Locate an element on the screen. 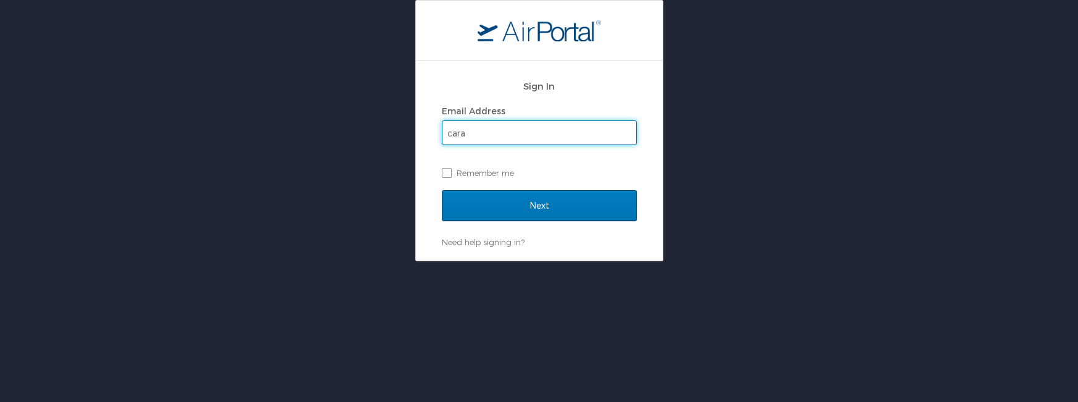 This screenshot has width=1078, height=402. a: Need help signing in? is located at coordinates (483, 242).